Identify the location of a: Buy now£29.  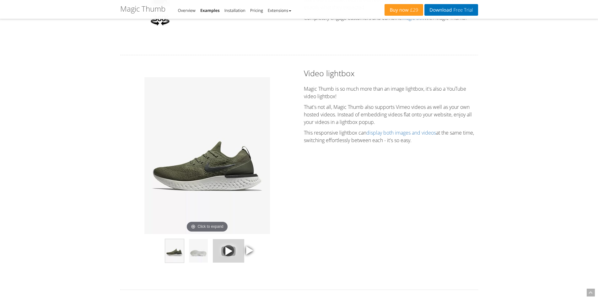
(404, 10).